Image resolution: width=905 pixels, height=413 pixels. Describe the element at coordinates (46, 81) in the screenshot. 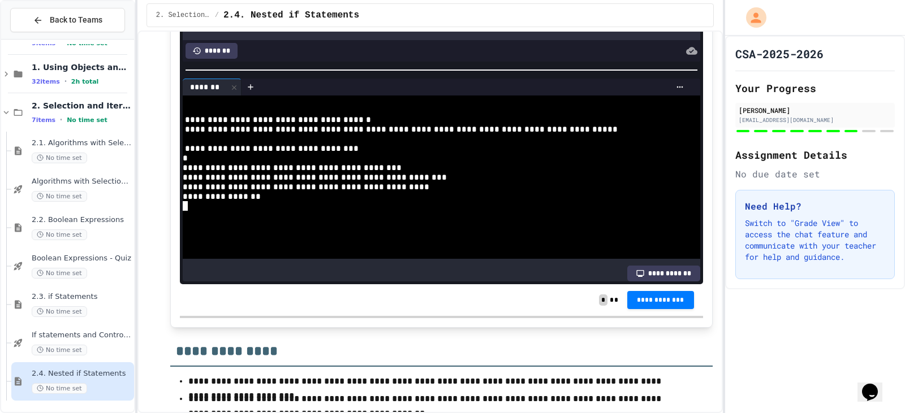

I see `span: 32 items` at that location.